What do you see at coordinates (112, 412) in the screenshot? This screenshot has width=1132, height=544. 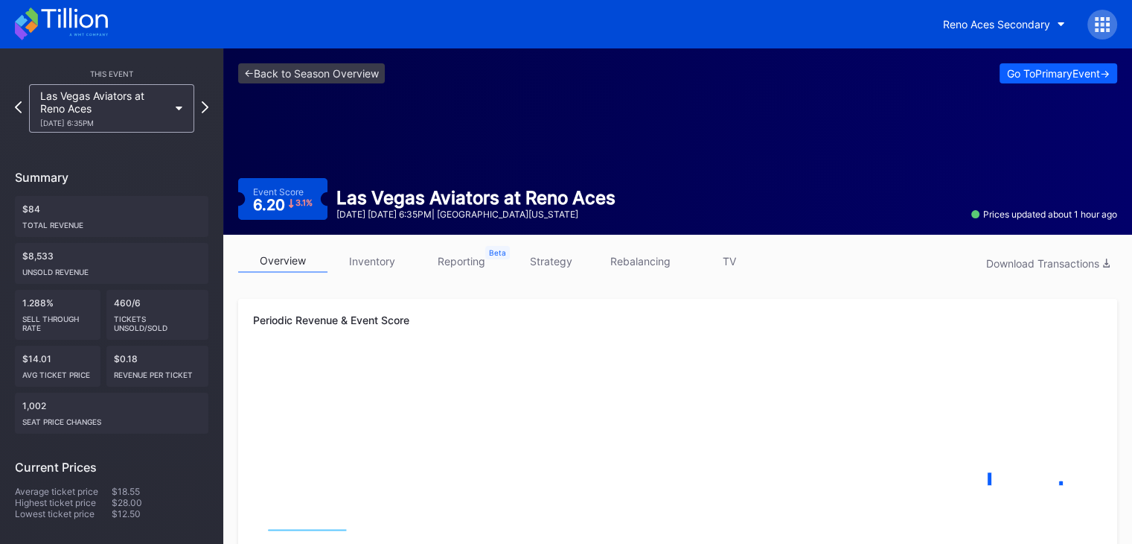 I see `div: 1,002` at bounding box center [112, 412].